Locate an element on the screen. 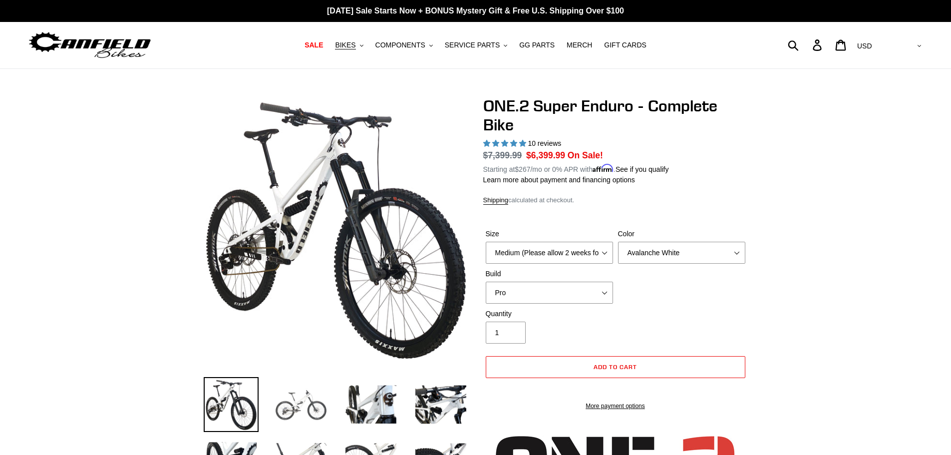 The height and width of the screenshot is (455, 951). label: Size is located at coordinates (549, 234).